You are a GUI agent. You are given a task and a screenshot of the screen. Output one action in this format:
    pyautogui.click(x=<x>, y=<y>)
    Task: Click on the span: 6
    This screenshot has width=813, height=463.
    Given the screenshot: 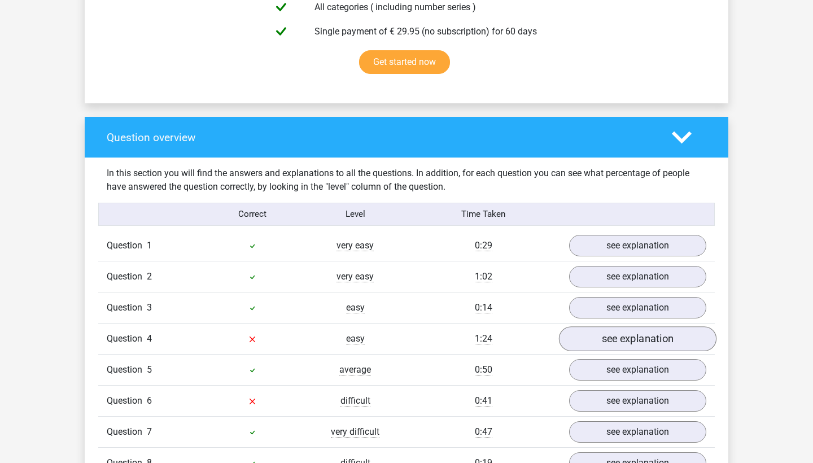 What is the action you would take?
    pyautogui.click(x=149, y=401)
    